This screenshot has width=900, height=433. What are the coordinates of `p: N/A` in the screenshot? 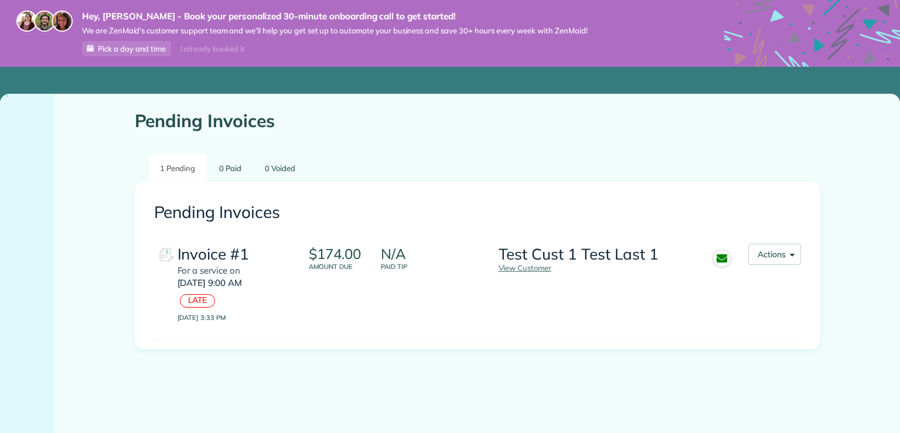 It's located at (393, 254).